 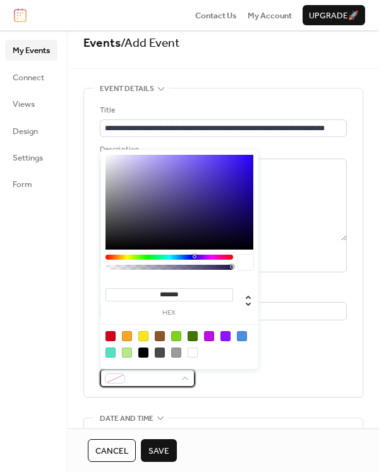 What do you see at coordinates (20, 15) in the screenshot?
I see `img: logo` at bounding box center [20, 15].